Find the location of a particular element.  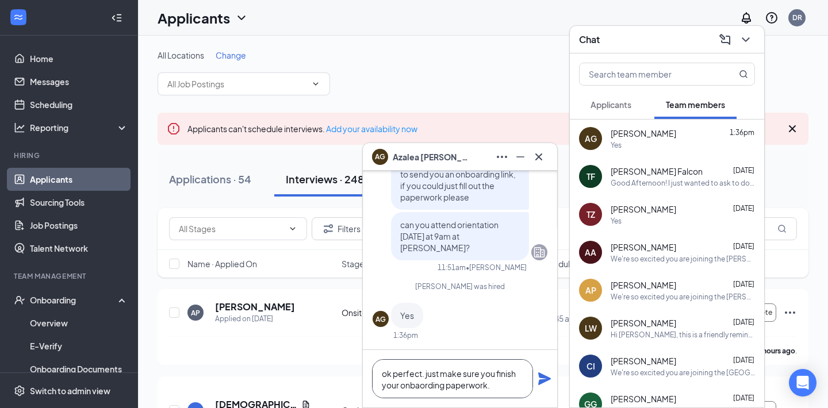

span: Name · Applied On is located at coordinates (222, 264).